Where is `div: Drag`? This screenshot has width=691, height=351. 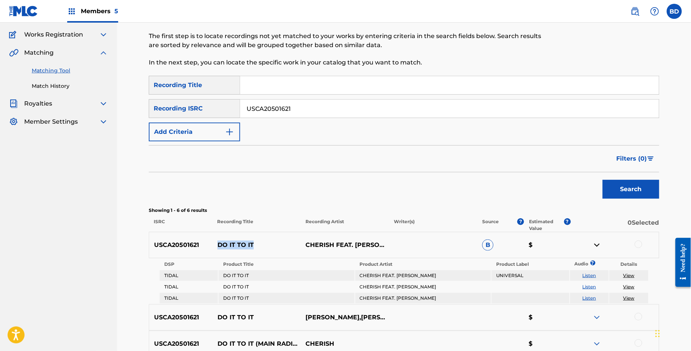 div: Drag is located at coordinates (658, 334).